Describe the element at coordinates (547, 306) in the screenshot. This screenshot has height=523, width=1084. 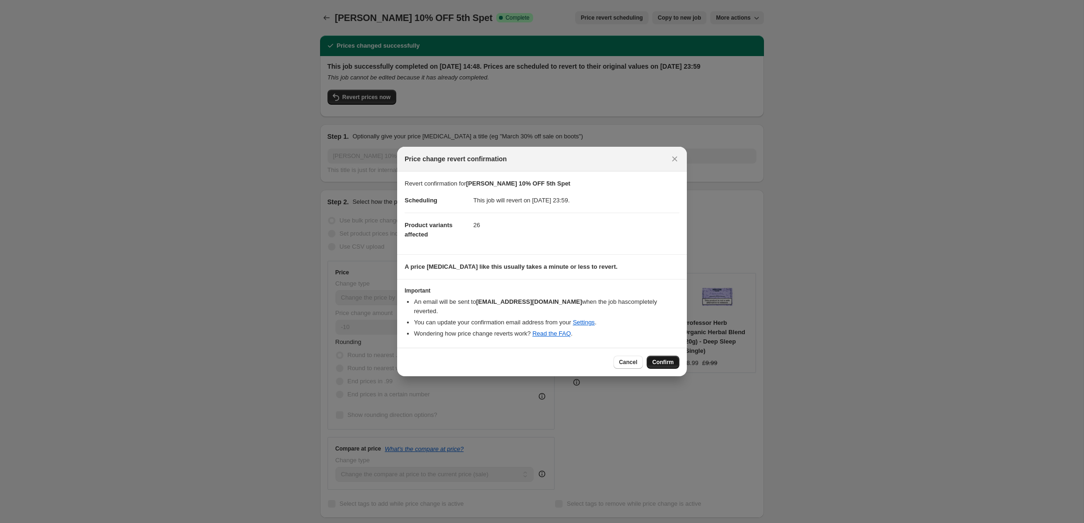
I see `li: An email will be sent to when the job has completely reverted .` at that location.